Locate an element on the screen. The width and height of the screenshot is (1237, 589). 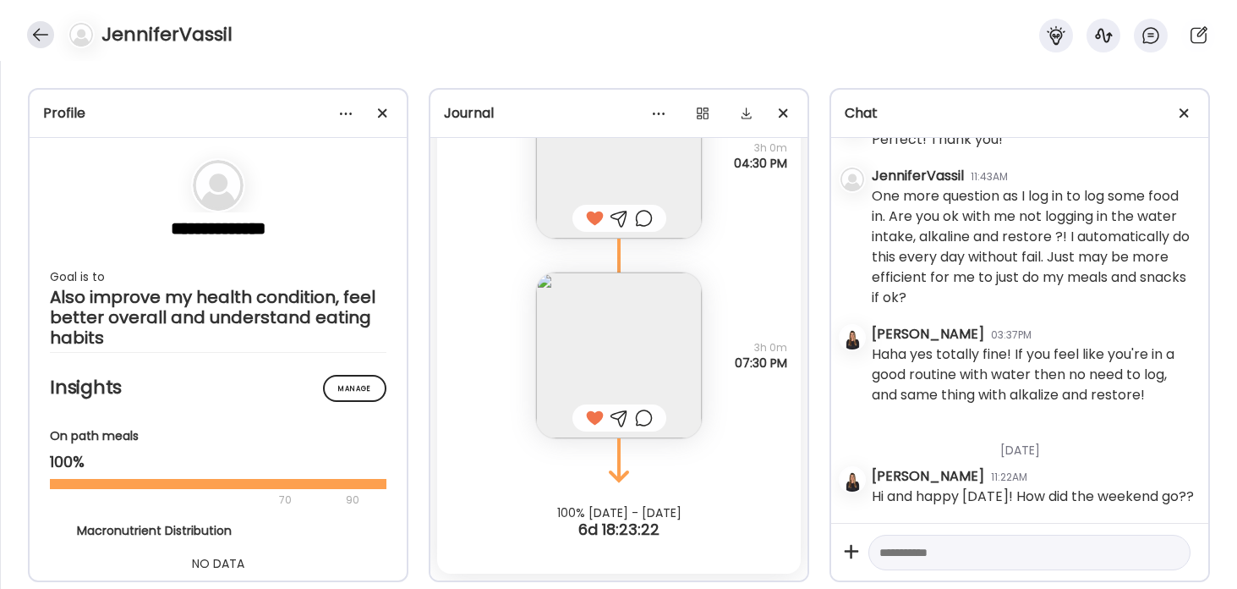
div: 100% is located at coordinates (218, 462).